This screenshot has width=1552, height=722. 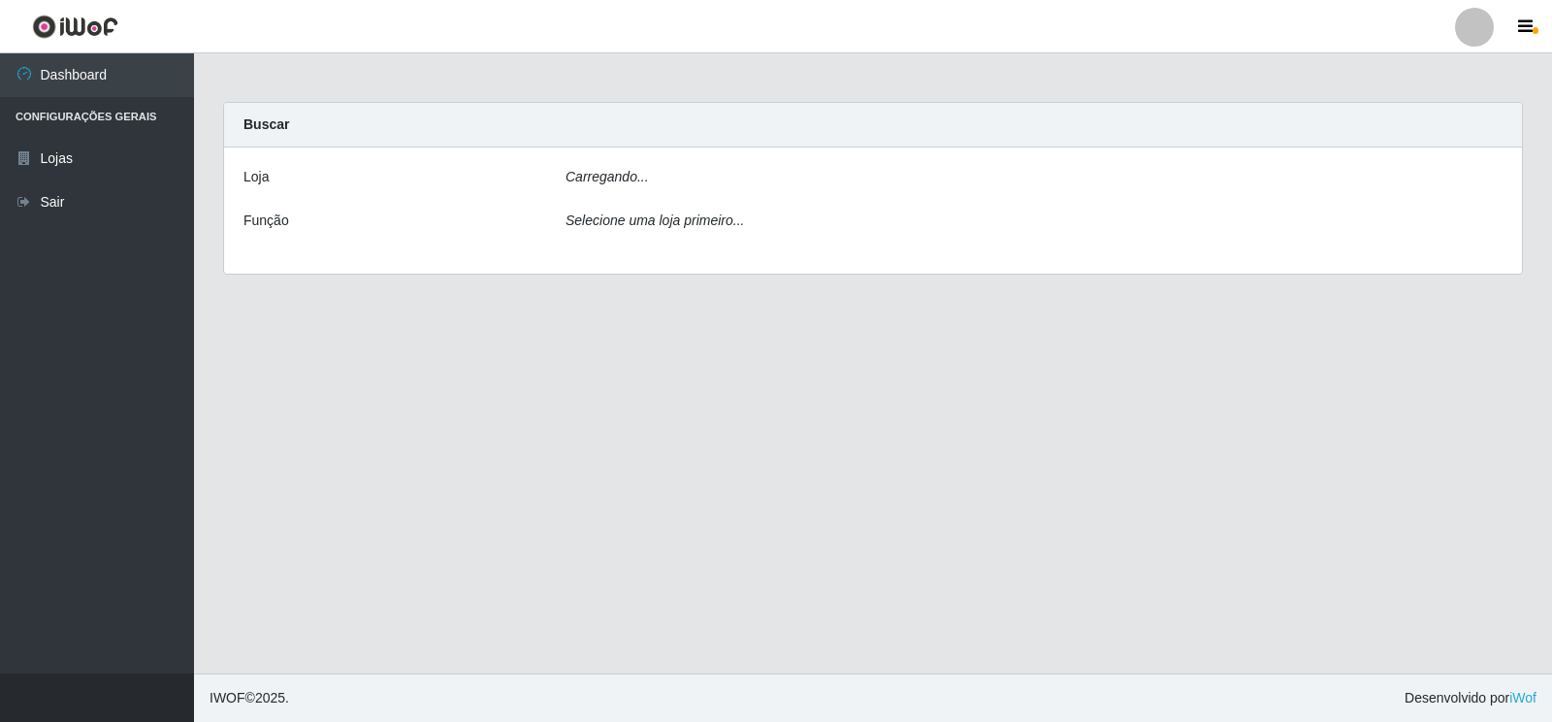 What do you see at coordinates (266, 124) in the screenshot?
I see `strong: Buscar` at bounding box center [266, 124].